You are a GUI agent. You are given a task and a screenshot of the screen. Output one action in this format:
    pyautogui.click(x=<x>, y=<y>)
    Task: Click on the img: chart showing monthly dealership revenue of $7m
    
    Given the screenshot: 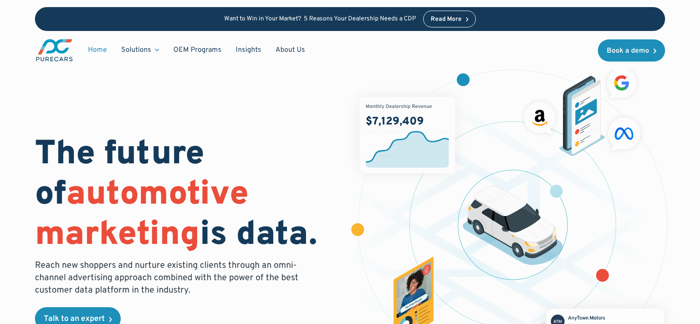 What is the action you would take?
    pyautogui.click(x=407, y=135)
    